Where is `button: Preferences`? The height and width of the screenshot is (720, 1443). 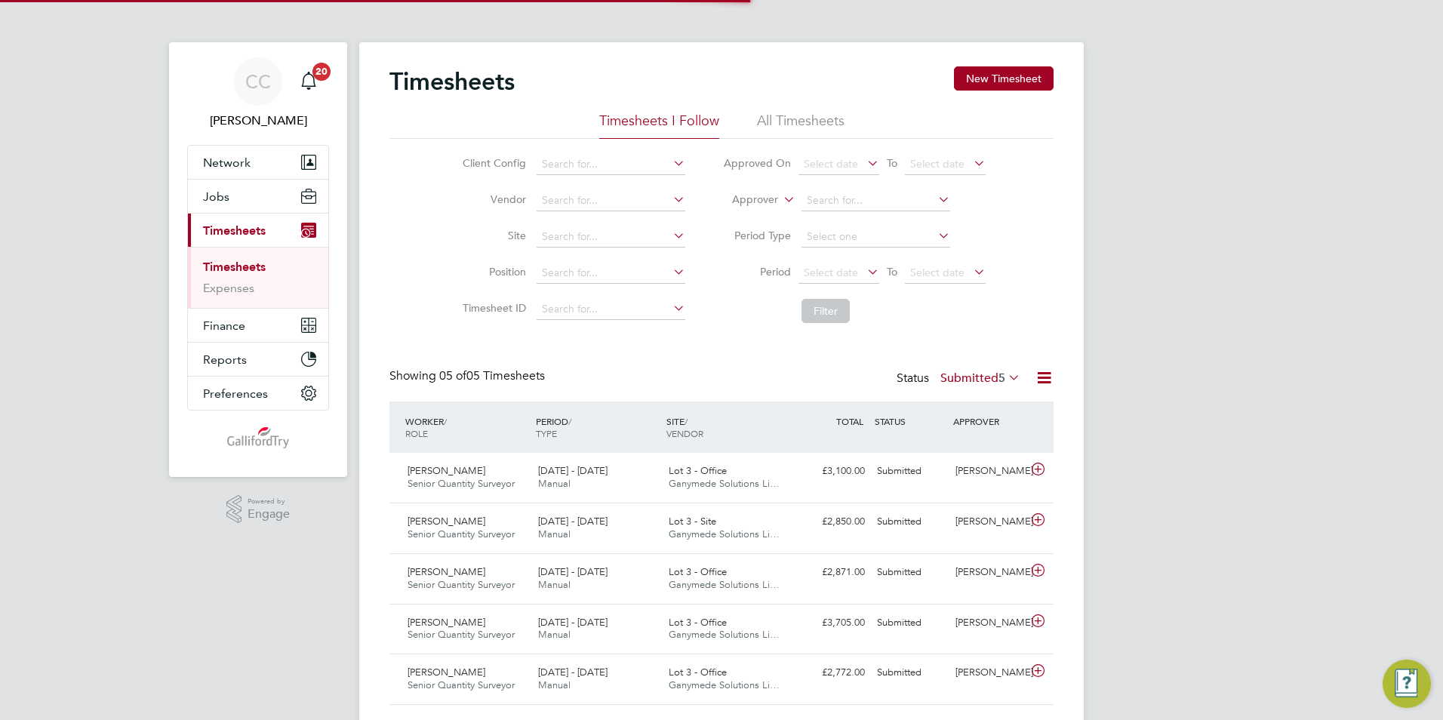
button: Preferences is located at coordinates (258, 393).